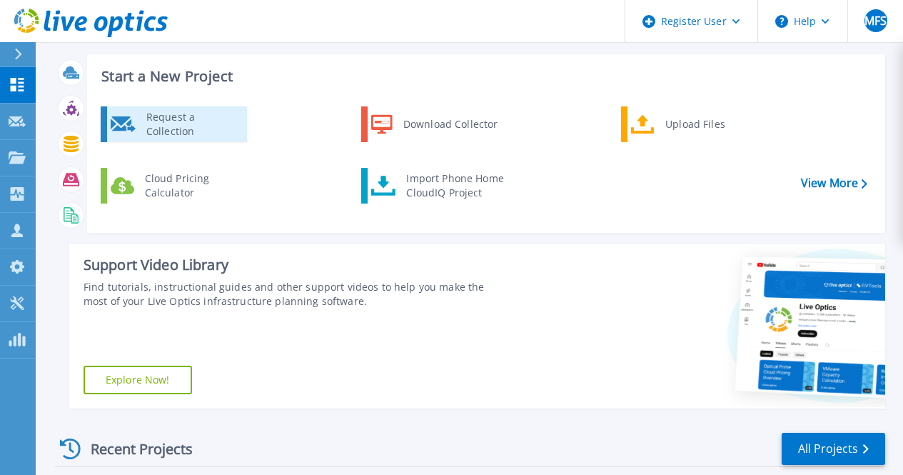 Image resolution: width=903 pixels, height=475 pixels. I want to click on div: Download Collector, so click(450, 124).